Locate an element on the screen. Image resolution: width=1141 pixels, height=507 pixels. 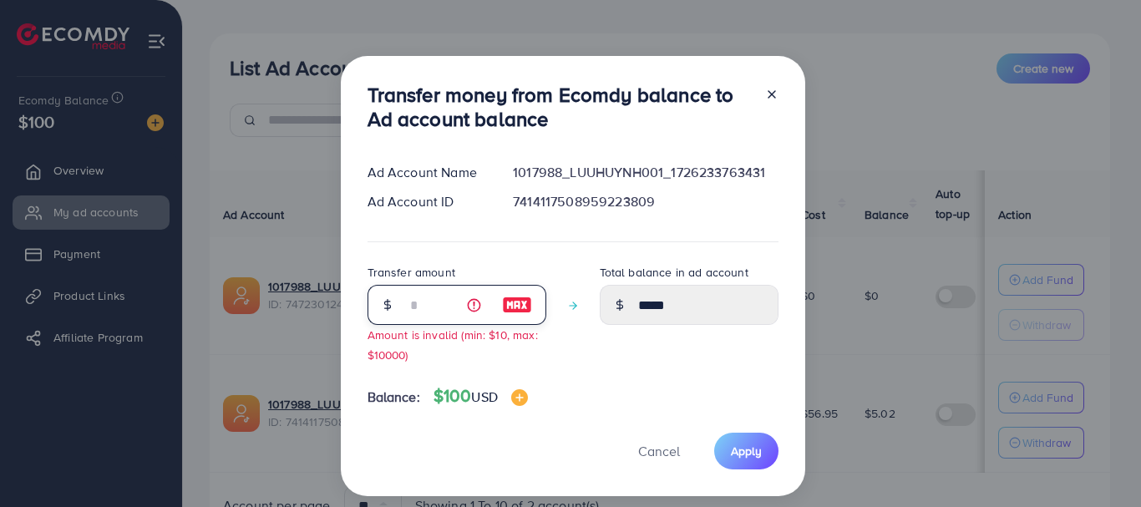
div: Ad Account Name is located at coordinates (427, 172).